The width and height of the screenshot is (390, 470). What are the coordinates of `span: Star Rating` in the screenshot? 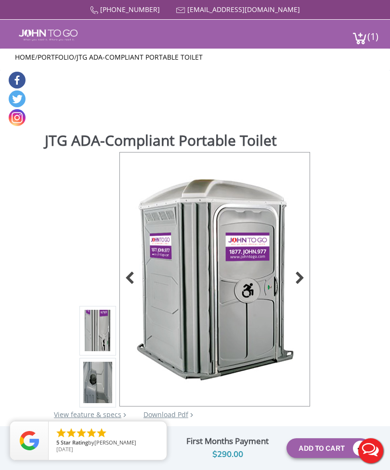 It's located at (74, 442).